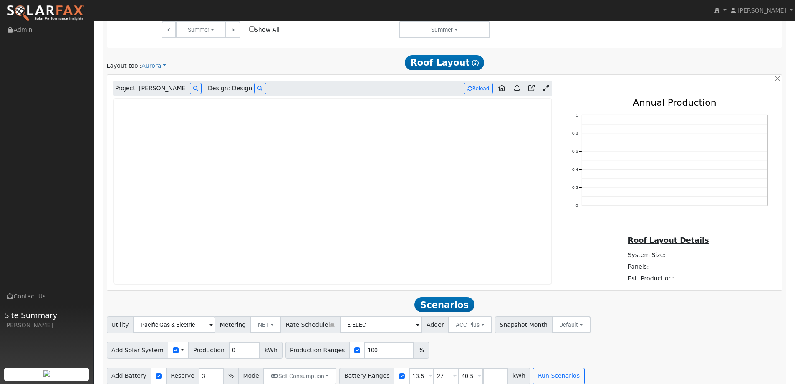 The height and width of the screenshot is (384, 795). What do you see at coordinates (575, 151) in the screenshot?
I see `text: 0.6` at bounding box center [575, 151].